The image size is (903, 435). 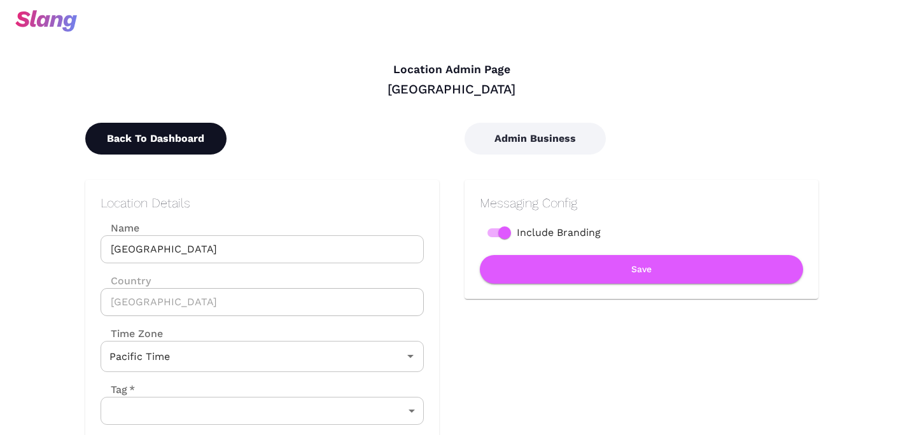 I want to click on h2: Location Details, so click(x=262, y=203).